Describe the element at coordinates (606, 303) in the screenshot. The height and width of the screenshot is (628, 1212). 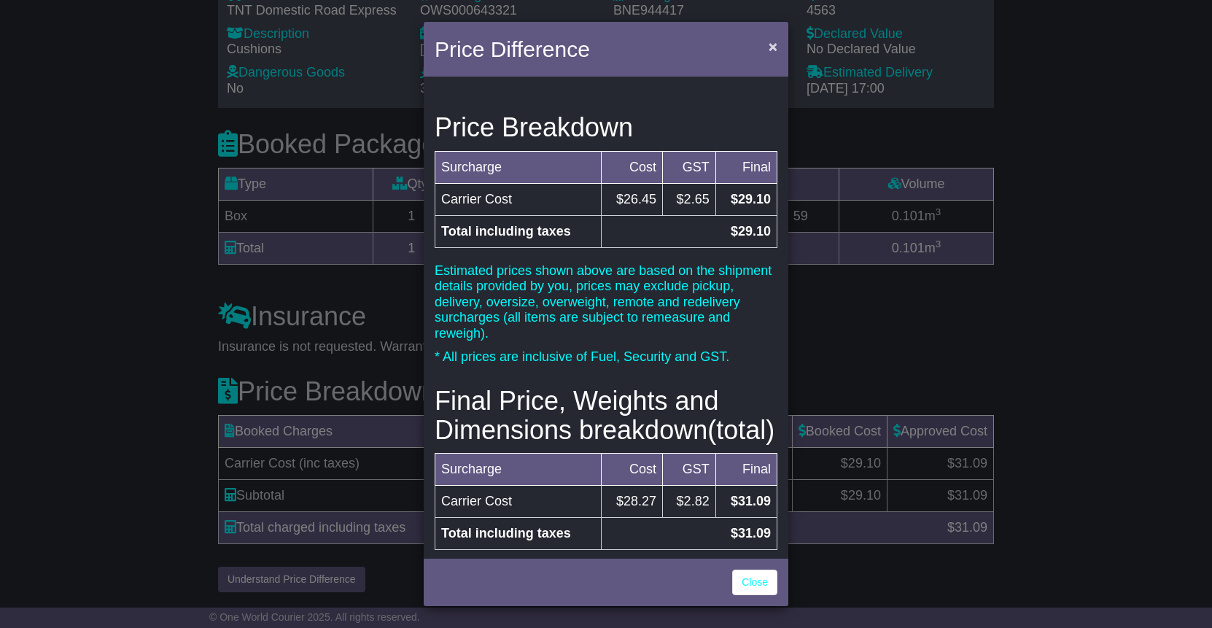
I see `p: Estimated prices shown above are based on the shipment details provided by you, prices may exclud...` at that location.